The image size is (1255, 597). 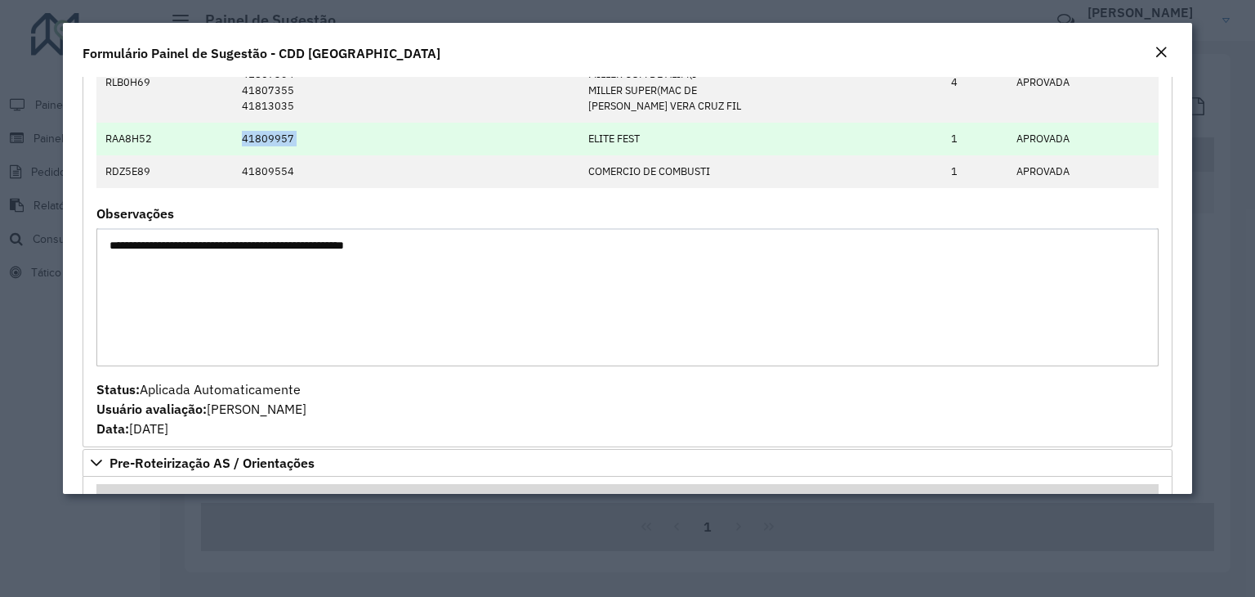 What do you see at coordinates (113, 428) in the screenshot?
I see `strong: Data:` at bounding box center [113, 428].